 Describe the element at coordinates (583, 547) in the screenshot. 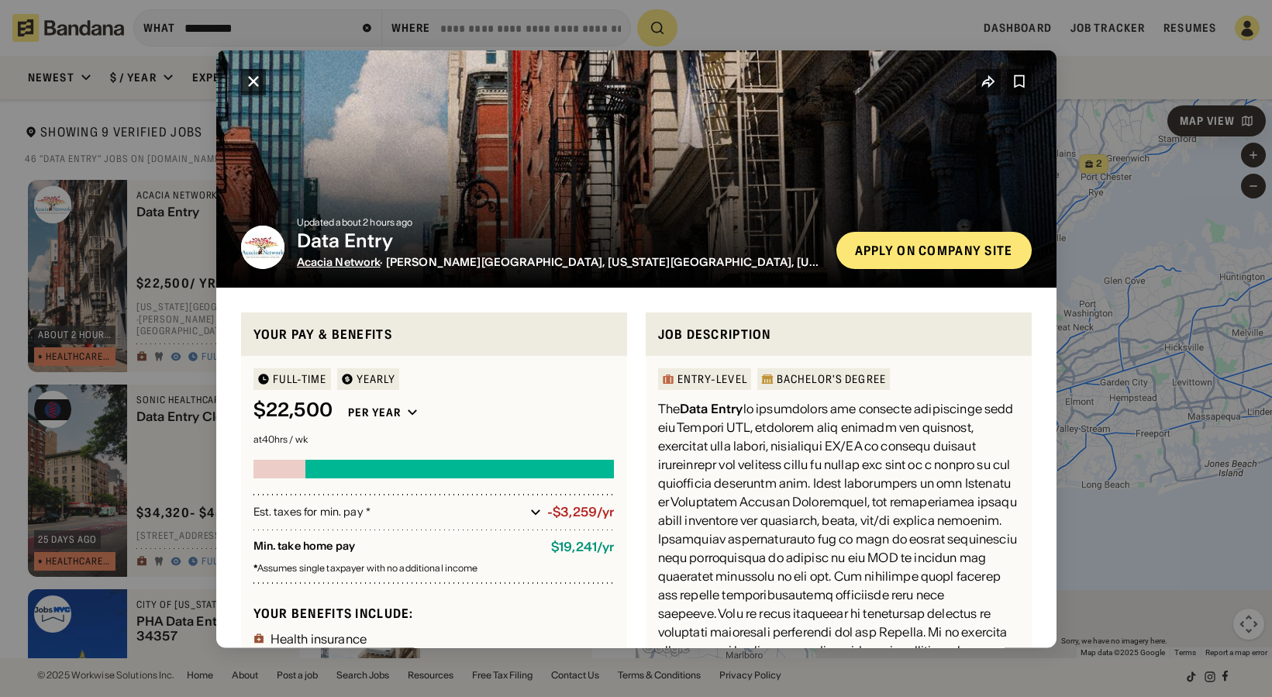

I see `div: $ 19,241 / yr` at that location.